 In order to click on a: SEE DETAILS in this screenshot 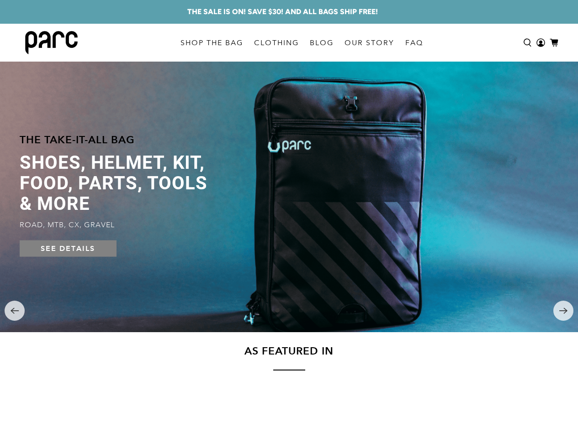, I will do `click(68, 248)`.